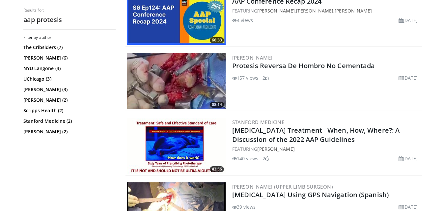  What do you see at coordinates (68, 47) in the screenshot?
I see `a: The Cribsiders (7)` at bounding box center [68, 47].